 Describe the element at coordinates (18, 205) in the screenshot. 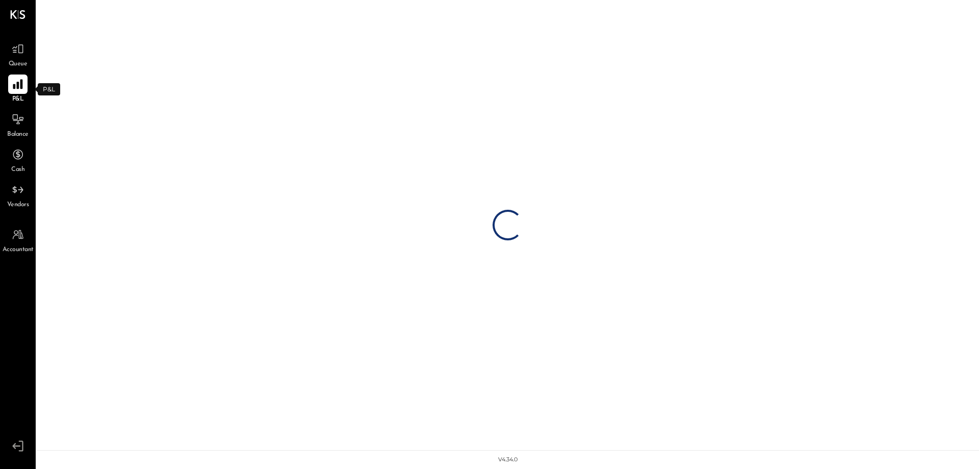

I see `span: Vendors` at that location.